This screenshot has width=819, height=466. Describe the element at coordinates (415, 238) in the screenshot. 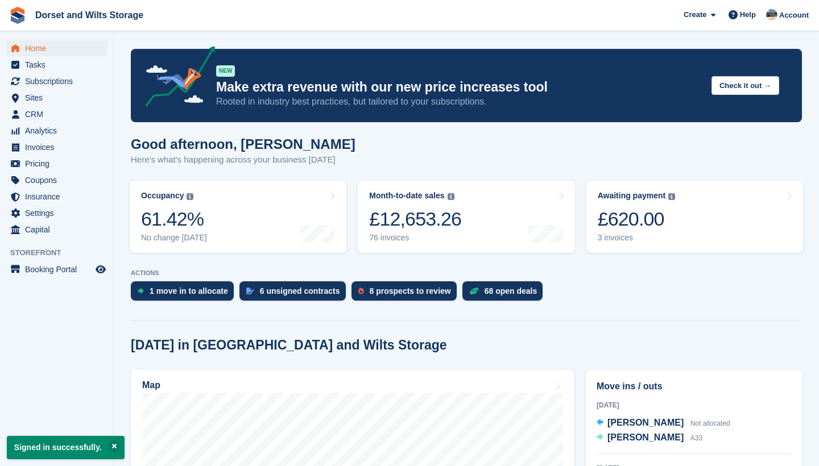

I see `div: 76 invoices` at that location.